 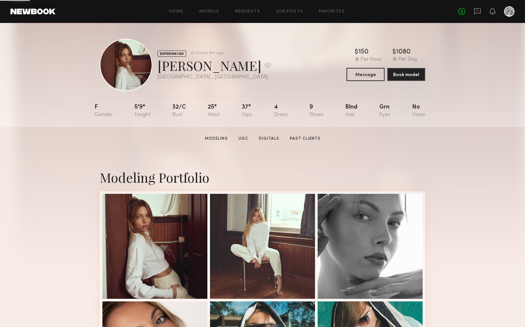 I want to click on div: Grn, so click(x=385, y=111).